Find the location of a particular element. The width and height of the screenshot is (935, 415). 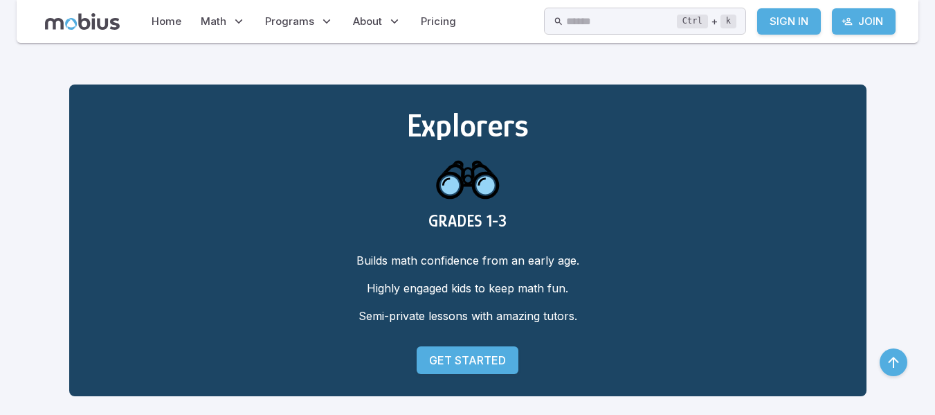

p: Get Started is located at coordinates (467, 360).